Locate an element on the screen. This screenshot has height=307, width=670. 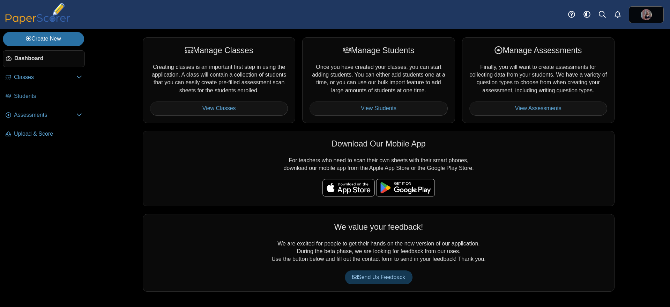
a: Create New is located at coordinates (43, 39).